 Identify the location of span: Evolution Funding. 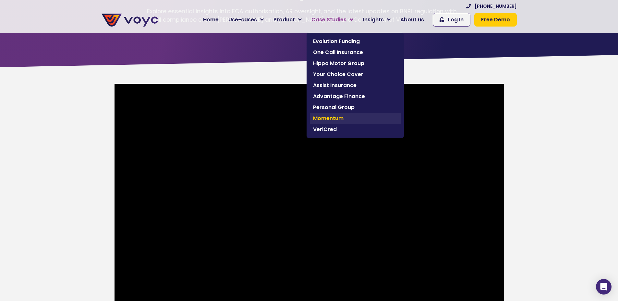
(355, 41).